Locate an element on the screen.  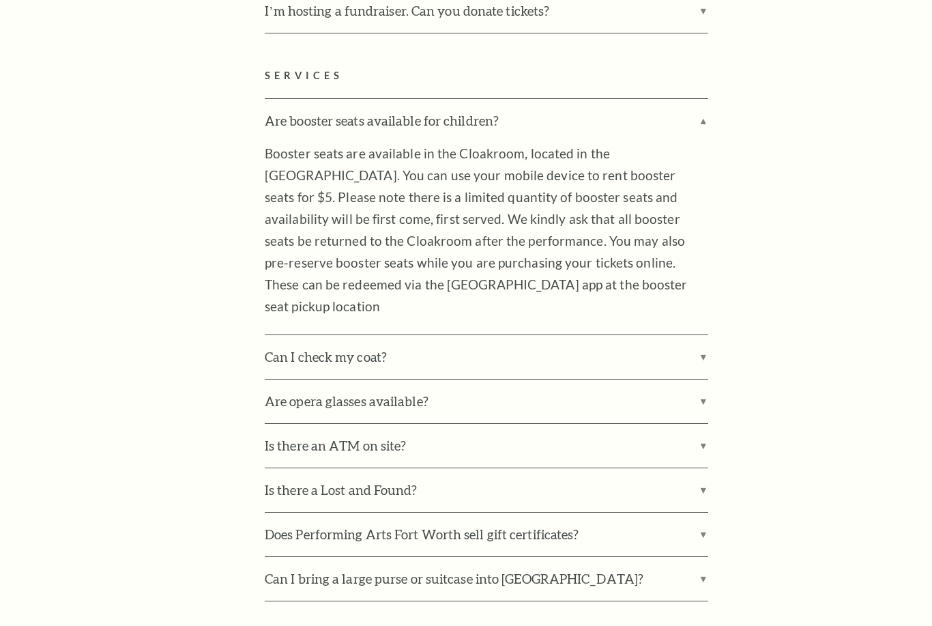
label: Can I check my coat? is located at coordinates (487, 357).